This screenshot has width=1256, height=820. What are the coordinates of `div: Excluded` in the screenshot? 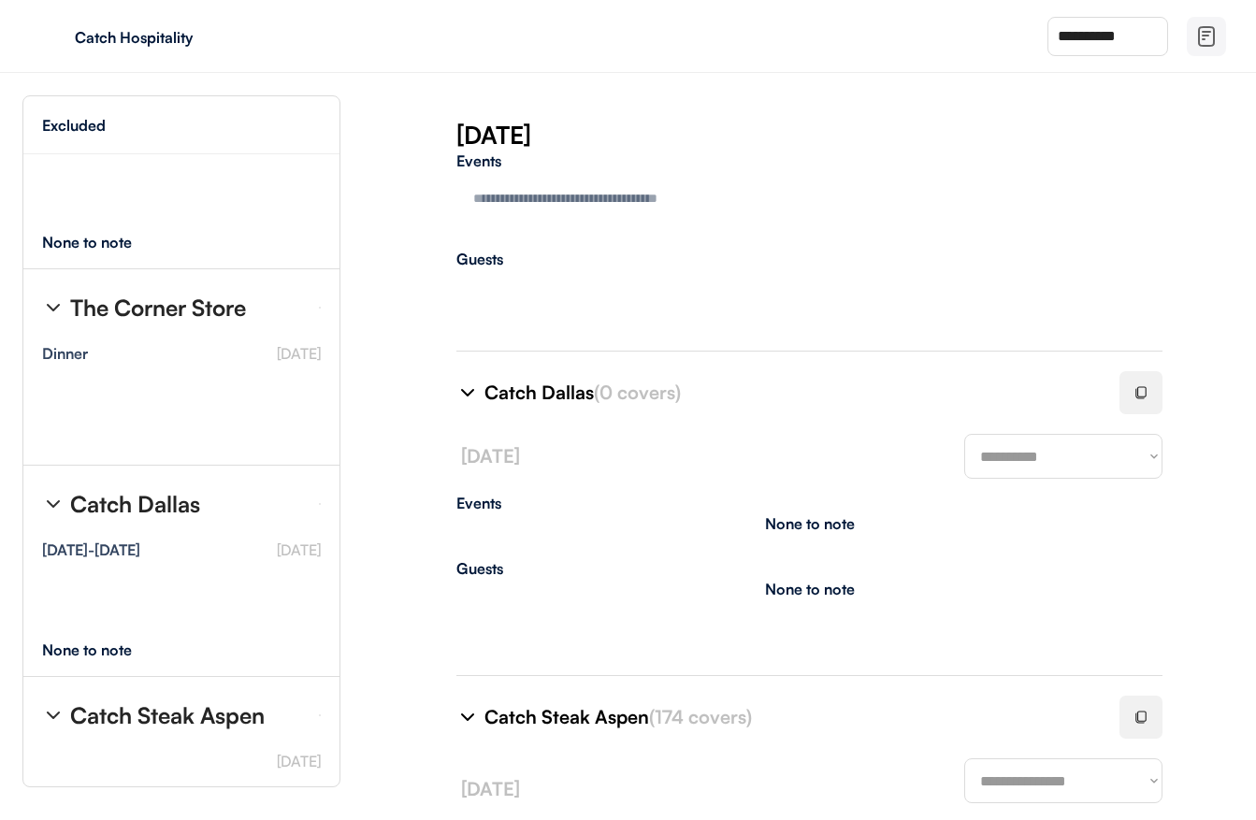 It's located at (74, 125).